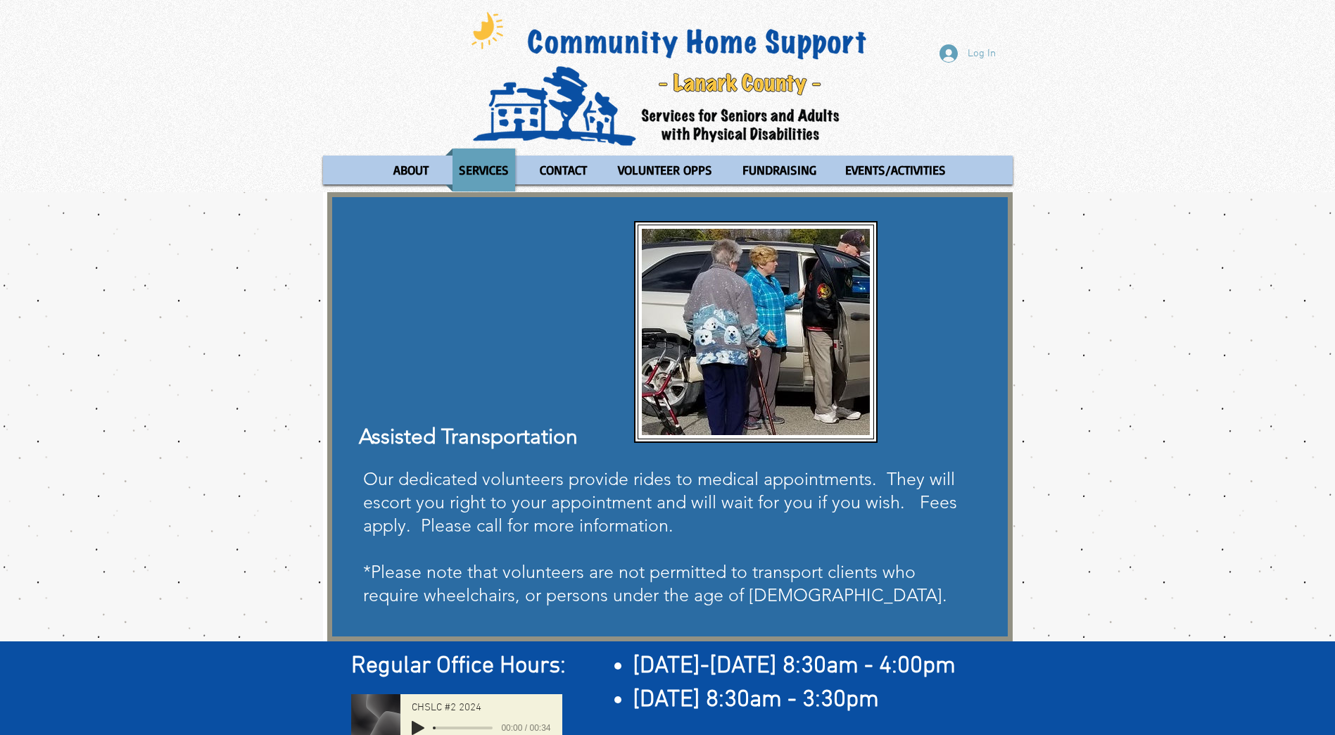  What do you see at coordinates (756, 331) in the screenshot?
I see `img: Clients Ed and Sally Conroy Volunteer Na` at bounding box center [756, 331].